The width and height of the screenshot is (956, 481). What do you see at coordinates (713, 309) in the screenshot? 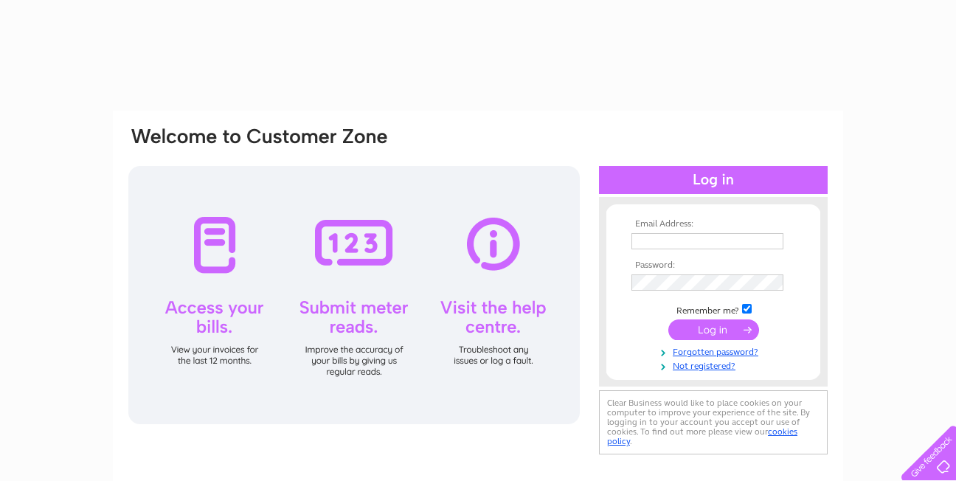
I see `td: Remember me?` at bounding box center [713, 309].